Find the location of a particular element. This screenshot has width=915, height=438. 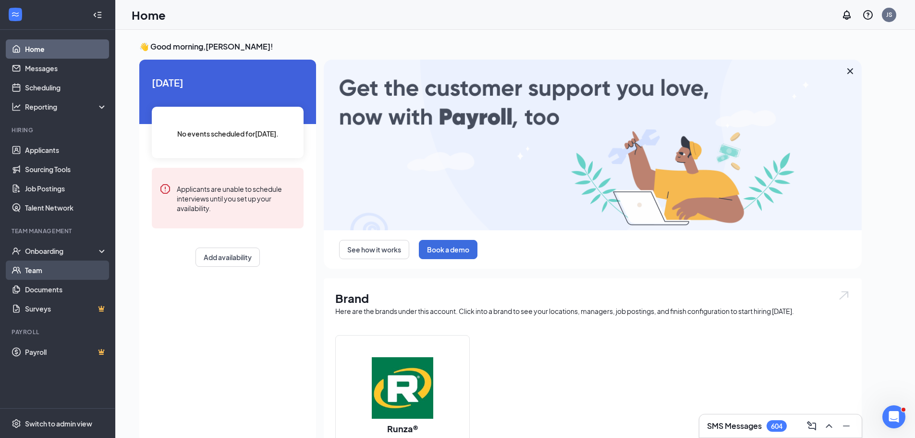

svg: ChevronUp is located at coordinates (829, 426).